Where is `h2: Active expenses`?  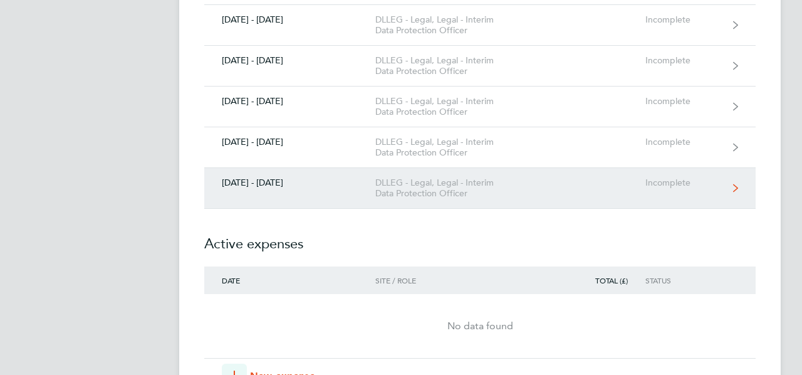
h2: Active expenses is located at coordinates (480, 238).